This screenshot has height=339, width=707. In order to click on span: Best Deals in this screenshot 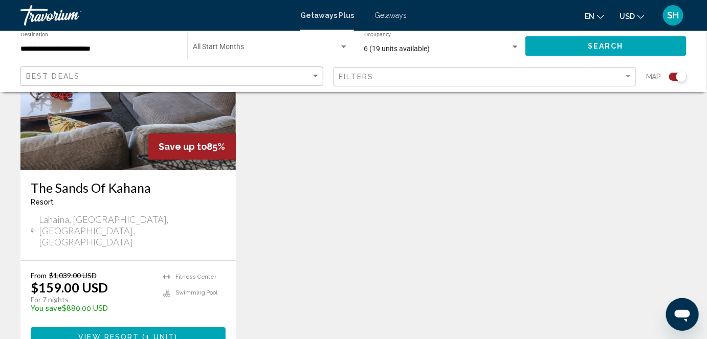, I will do `click(53, 76)`.